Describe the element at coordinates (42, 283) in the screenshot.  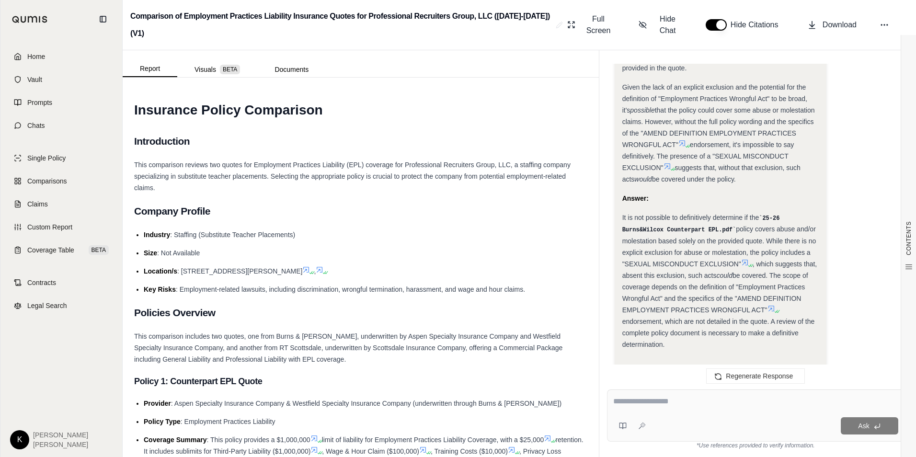
I see `span: Contracts` at that location.